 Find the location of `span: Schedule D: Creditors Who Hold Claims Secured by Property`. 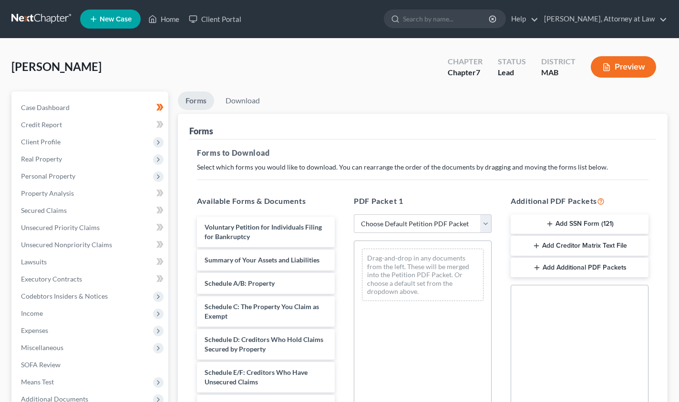

span: Schedule D: Creditors Who Hold Claims Secured by Property is located at coordinates (264, 344).